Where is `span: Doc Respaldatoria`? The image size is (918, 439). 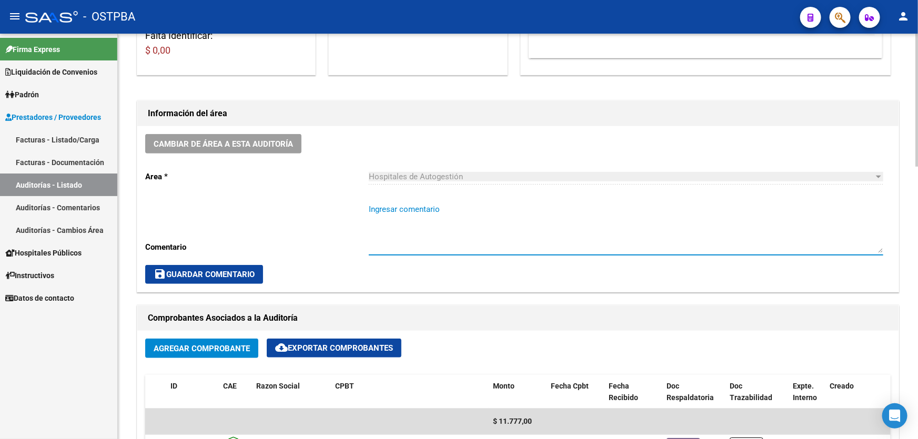 span: Doc Respaldatoria is located at coordinates (690, 392).